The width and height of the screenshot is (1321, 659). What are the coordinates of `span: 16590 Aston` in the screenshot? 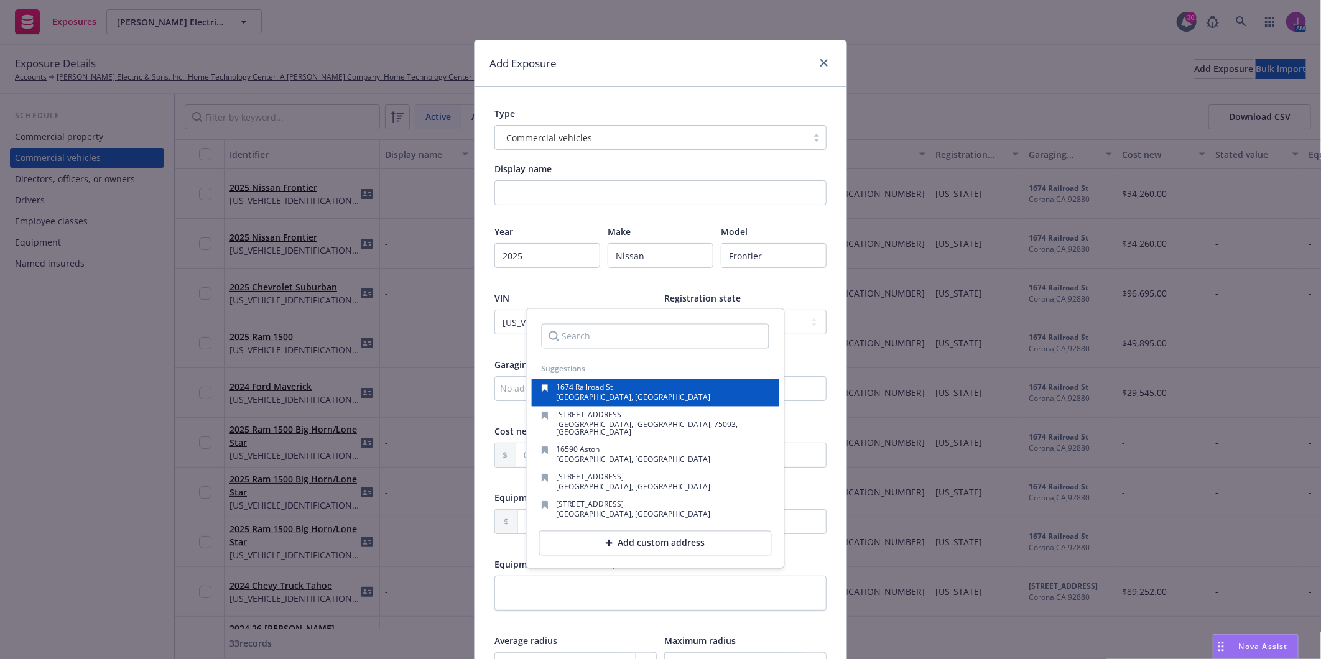 It's located at (578, 450).